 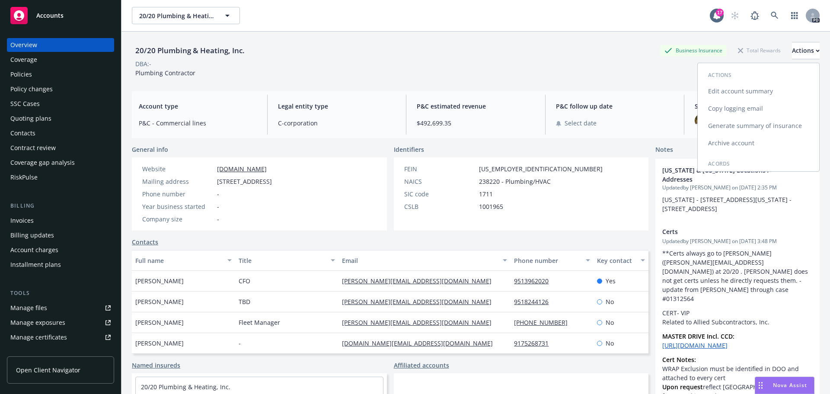 I want to click on a: Manage BORs, so click(x=61, y=352).